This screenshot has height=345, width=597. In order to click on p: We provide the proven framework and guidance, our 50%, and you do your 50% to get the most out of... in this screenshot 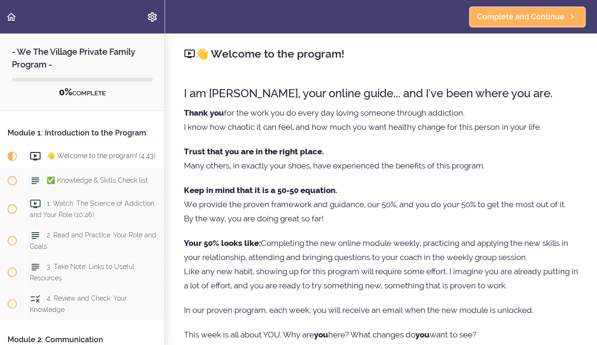, I will do `click(381, 204)`.